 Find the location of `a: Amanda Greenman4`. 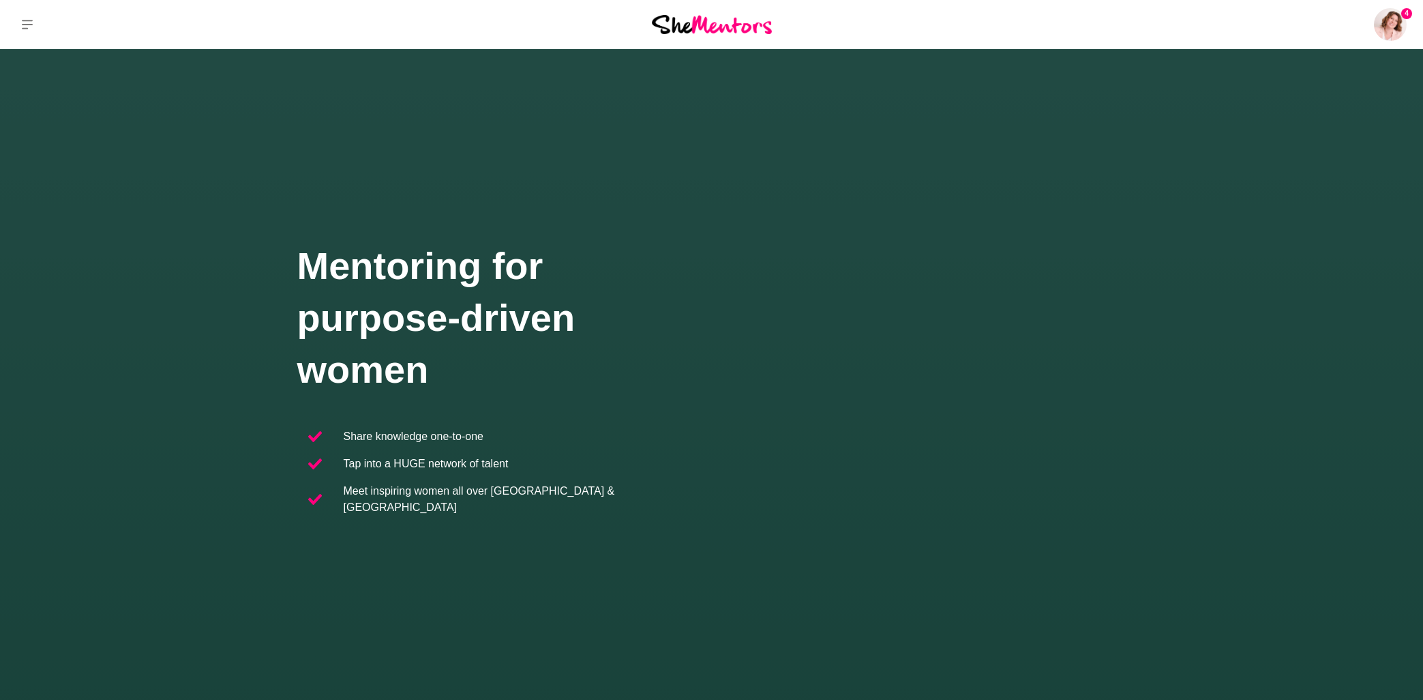

a: Amanda Greenman4 is located at coordinates (1390, 25).